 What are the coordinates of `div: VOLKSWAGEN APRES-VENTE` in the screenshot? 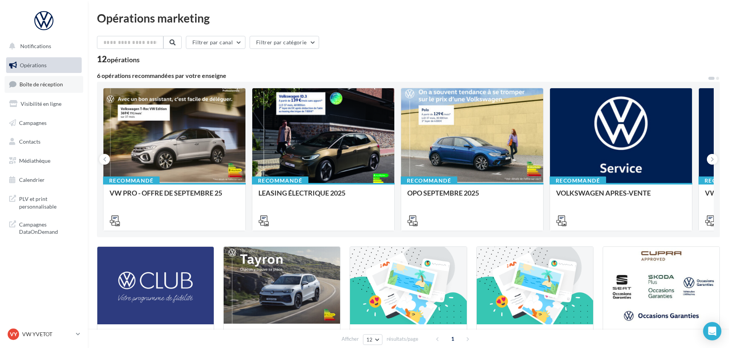 It's located at (621, 196).